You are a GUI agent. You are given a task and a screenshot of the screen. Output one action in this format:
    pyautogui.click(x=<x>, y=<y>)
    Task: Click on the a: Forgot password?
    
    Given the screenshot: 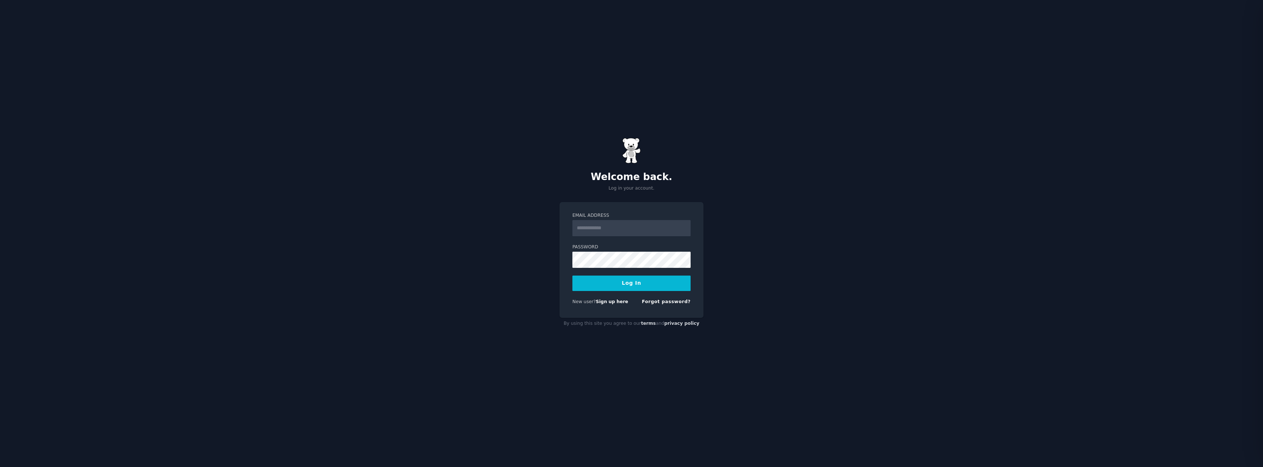 What is the action you would take?
    pyautogui.click(x=666, y=302)
    